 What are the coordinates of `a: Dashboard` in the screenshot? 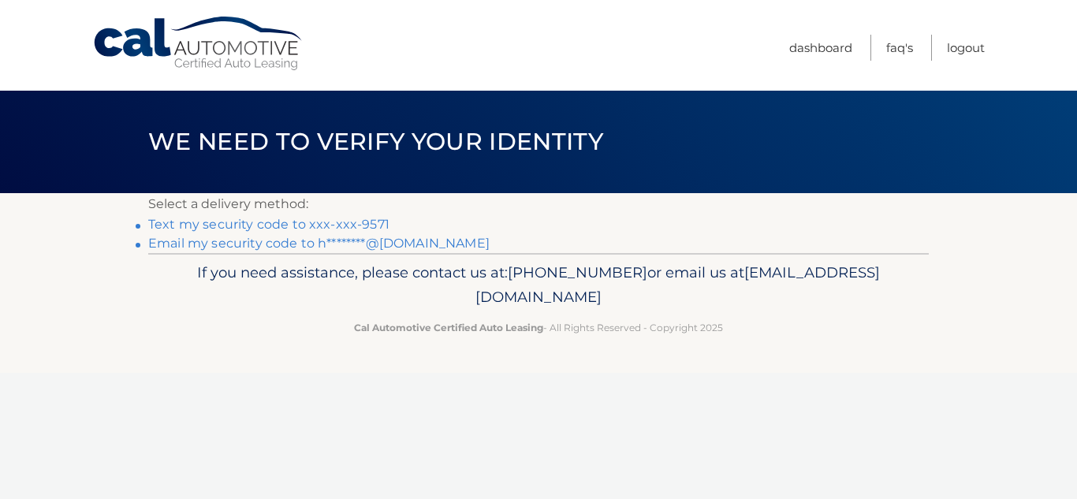 It's located at (821, 47).